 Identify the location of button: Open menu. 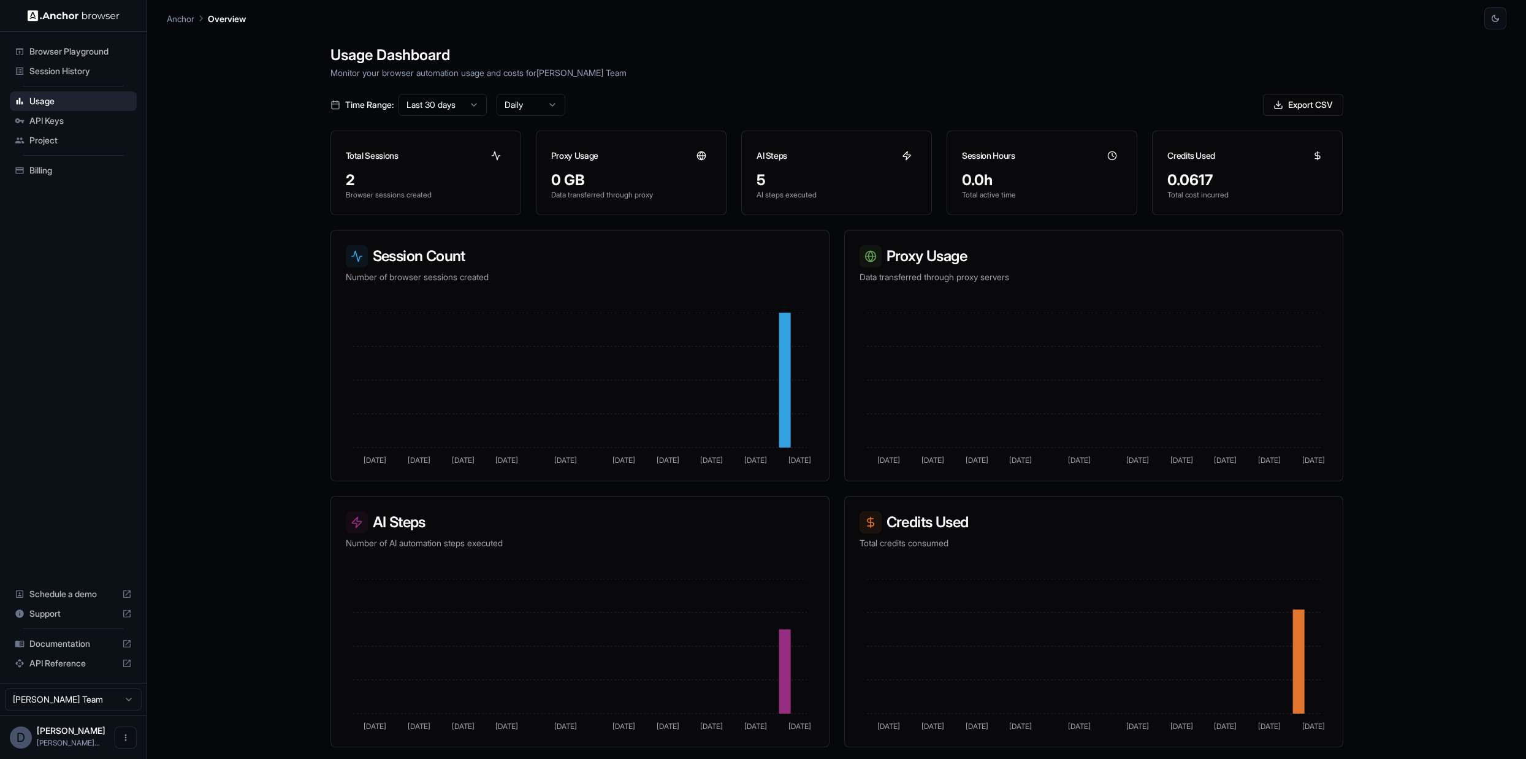
(126, 738).